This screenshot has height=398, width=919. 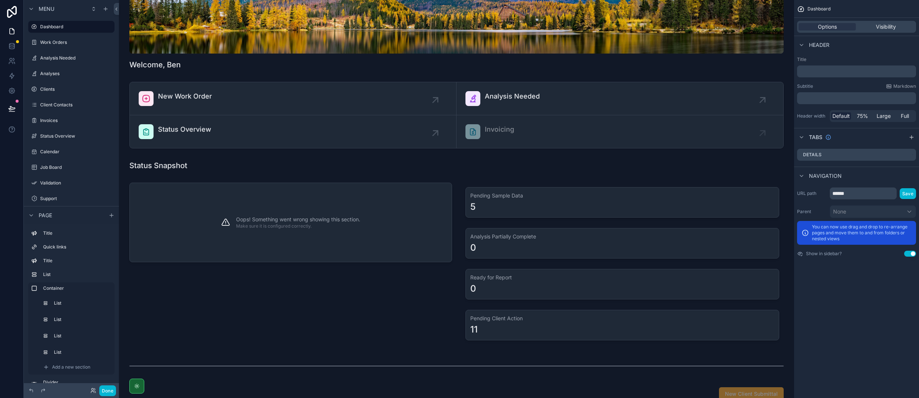 I want to click on p: Make sure it is configured correctly., so click(x=298, y=226).